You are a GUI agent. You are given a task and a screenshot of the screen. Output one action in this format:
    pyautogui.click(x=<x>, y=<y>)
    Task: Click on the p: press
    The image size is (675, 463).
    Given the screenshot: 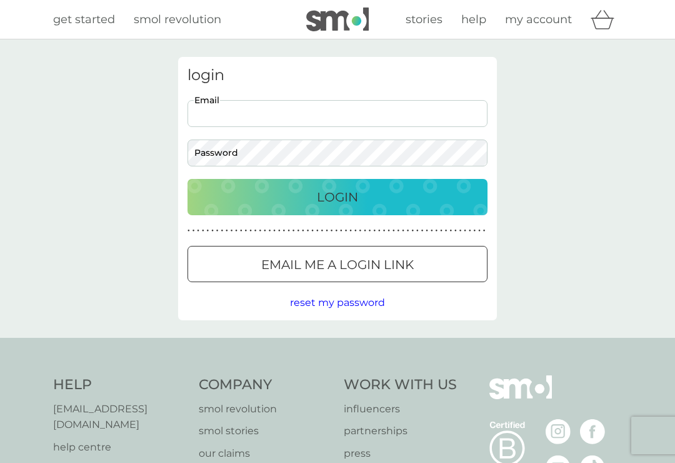 What is the action you would take?
    pyautogui.click(x=400, y=453)
    